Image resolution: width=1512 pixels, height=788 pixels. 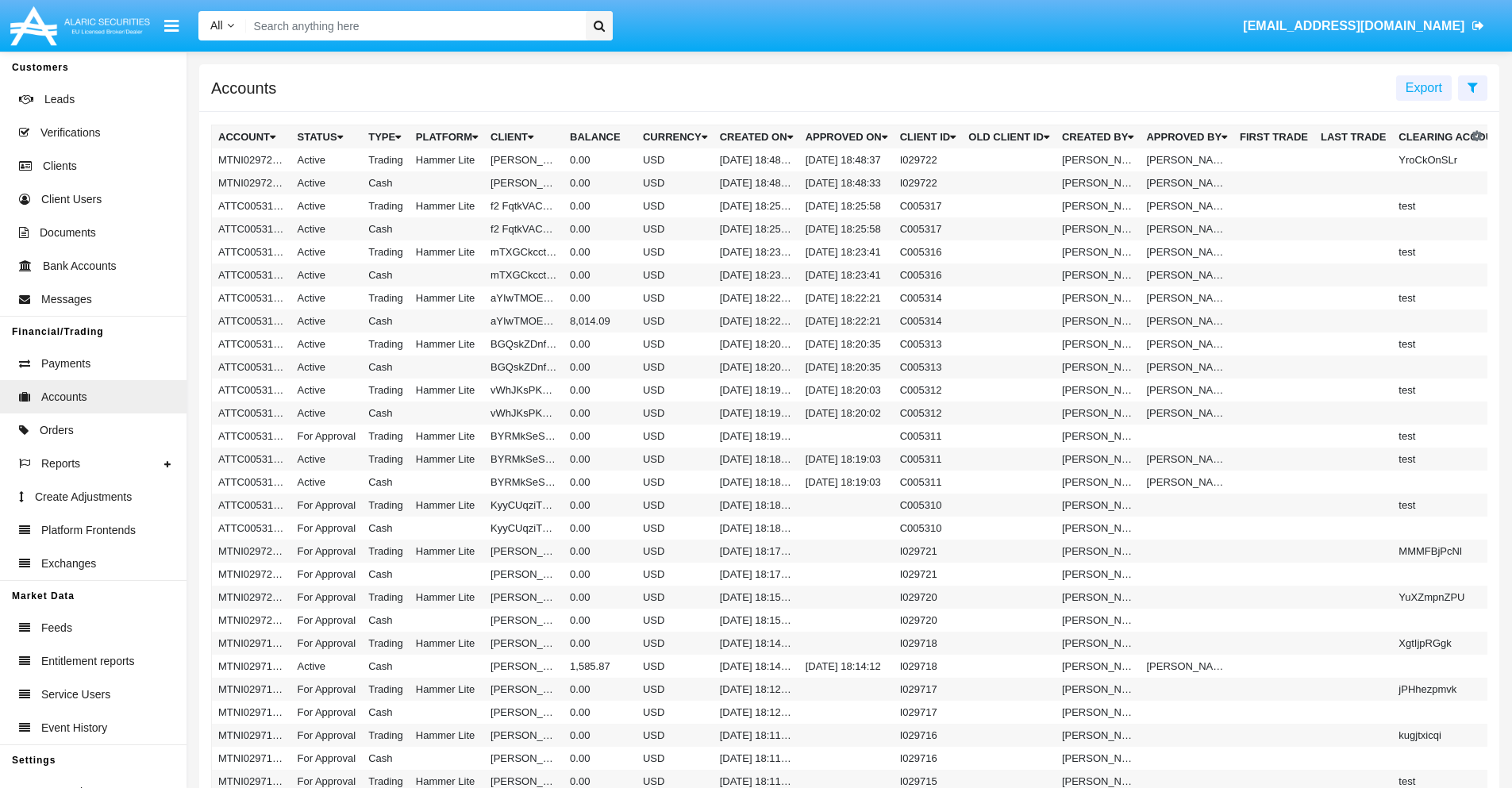 I want to click on span: Entitlement reports, so click(x=88, y=662).